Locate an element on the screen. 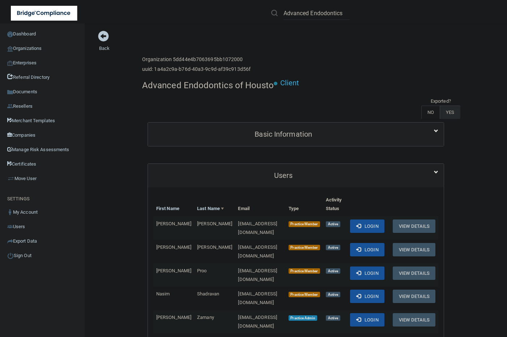 This screenshot has height=337, width=507. h5: Users is located at coordinates (283, 175).